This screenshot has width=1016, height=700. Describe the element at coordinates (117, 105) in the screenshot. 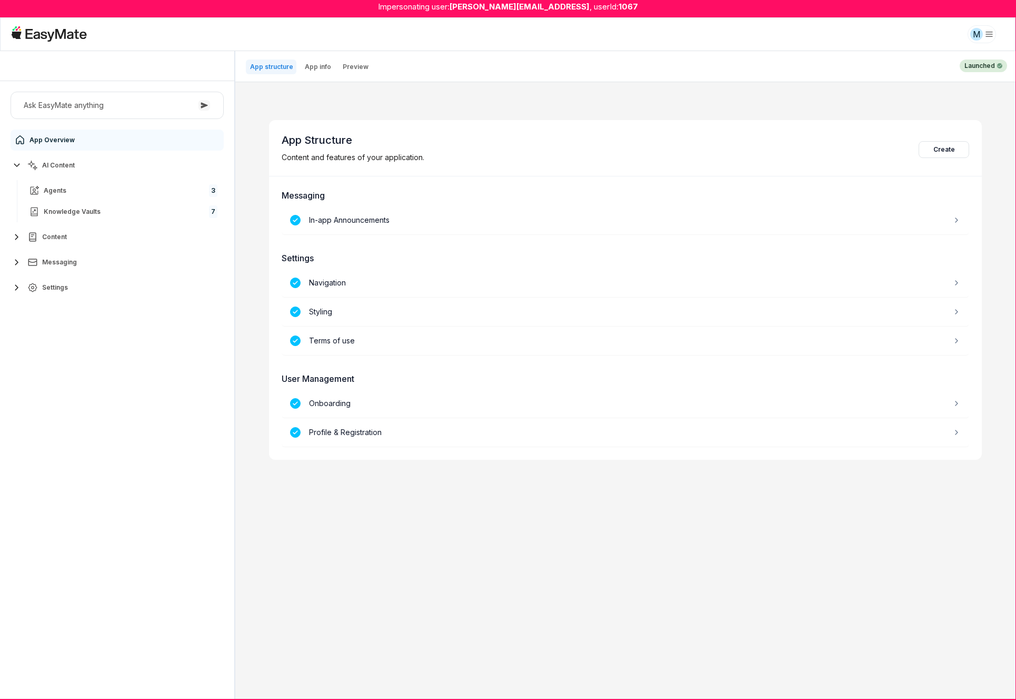

I see `button: Ask EasyMate anything` at that location.